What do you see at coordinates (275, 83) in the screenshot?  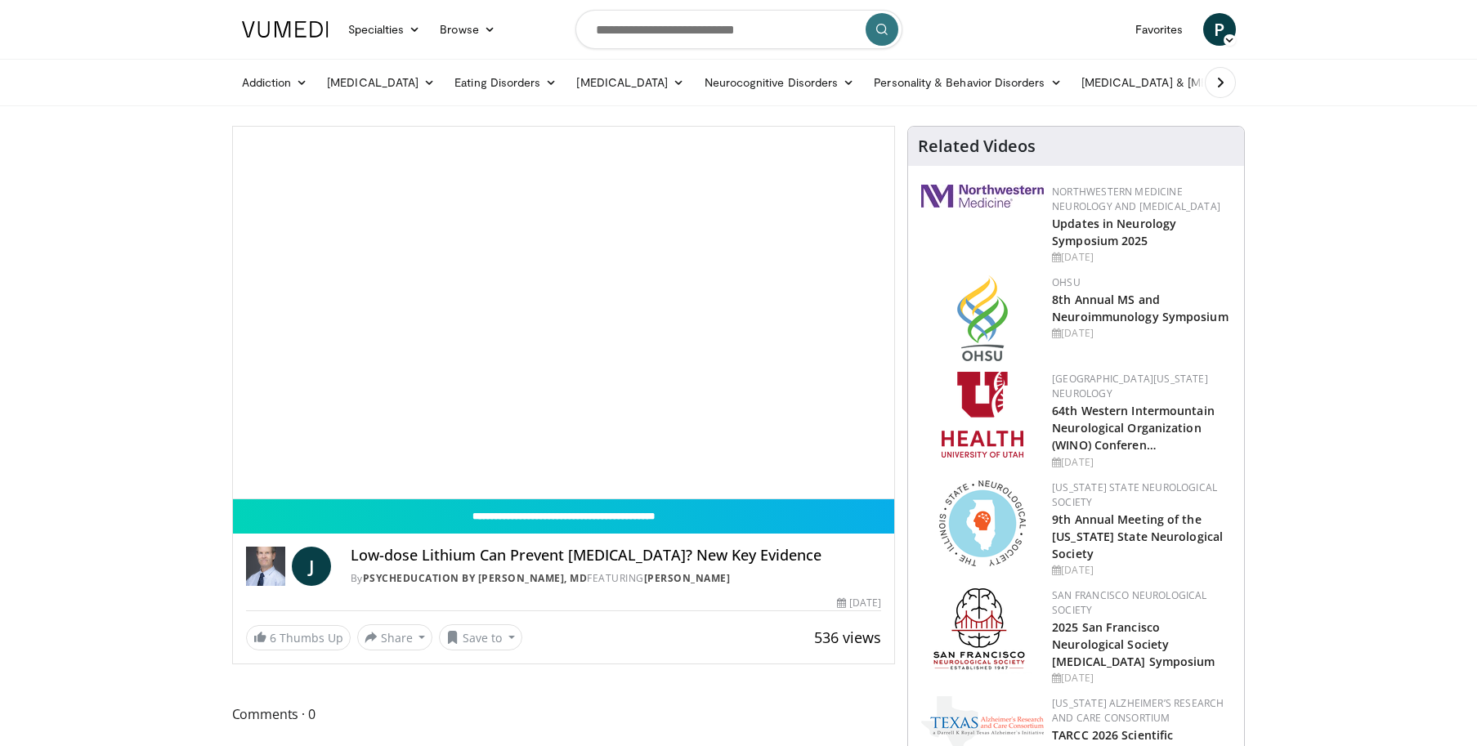 I see `a: Addiction` at bounding box center [275, 83].